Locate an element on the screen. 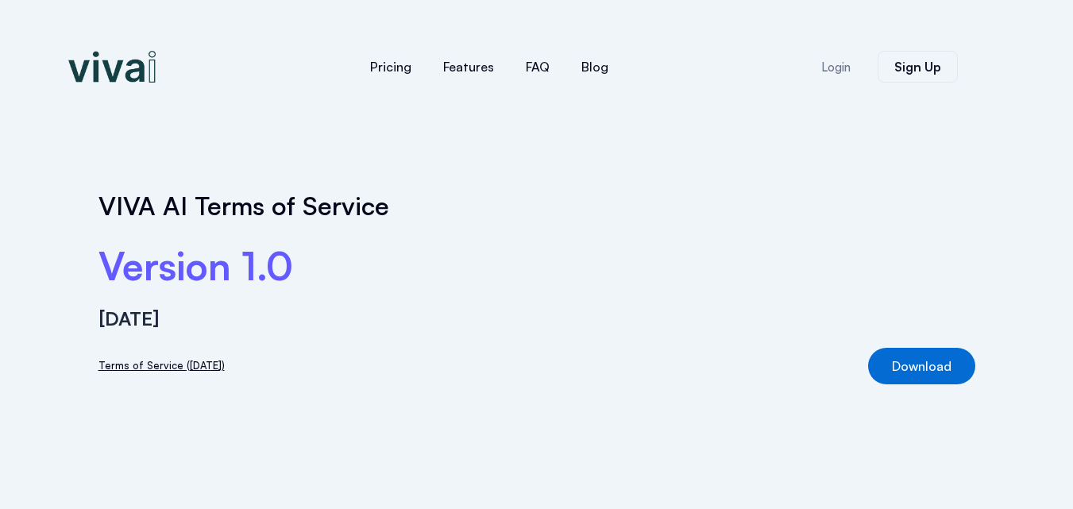 The height and width of the screenshot is (509, 1073). a: Sign Up is located at coordinates (918, 67).